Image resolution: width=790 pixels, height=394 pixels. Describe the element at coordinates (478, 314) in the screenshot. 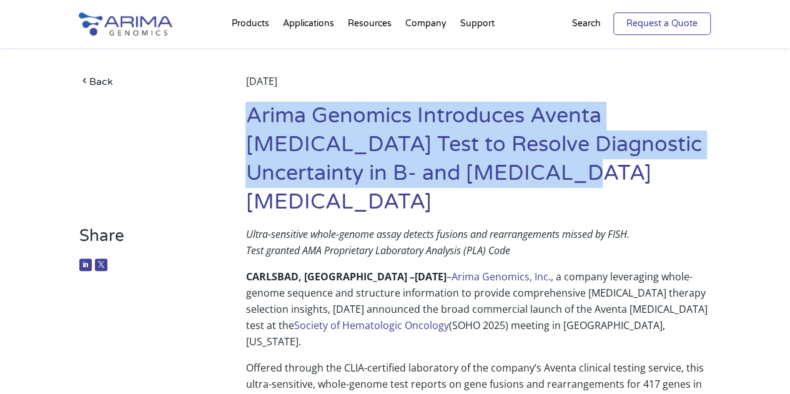

I see `p: – ., a company leveraging whole-genome sequence and structure information to provide comprehensiv...` at that location.